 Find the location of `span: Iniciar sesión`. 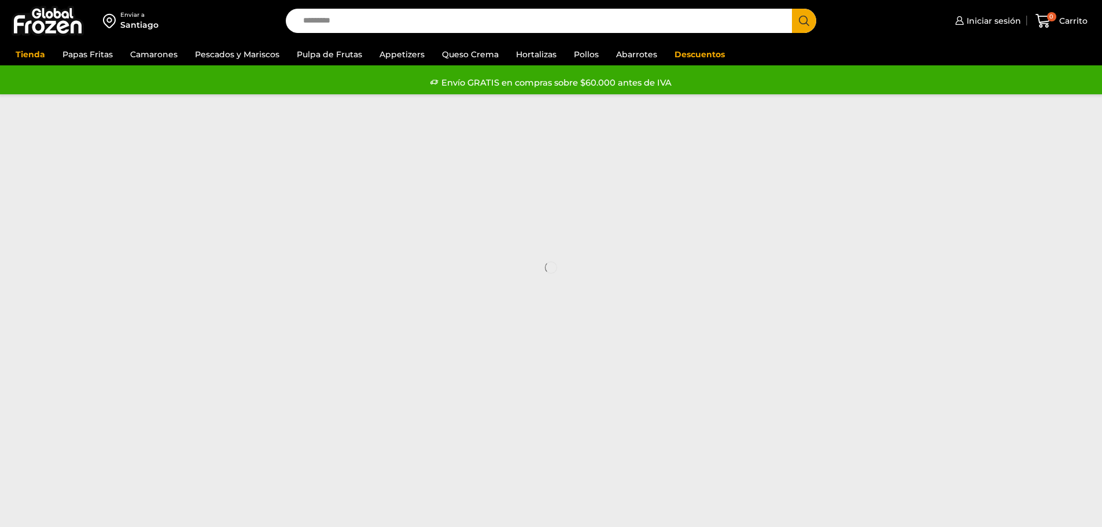

span: Iniciar sesión is located at coordinates (992, 21).